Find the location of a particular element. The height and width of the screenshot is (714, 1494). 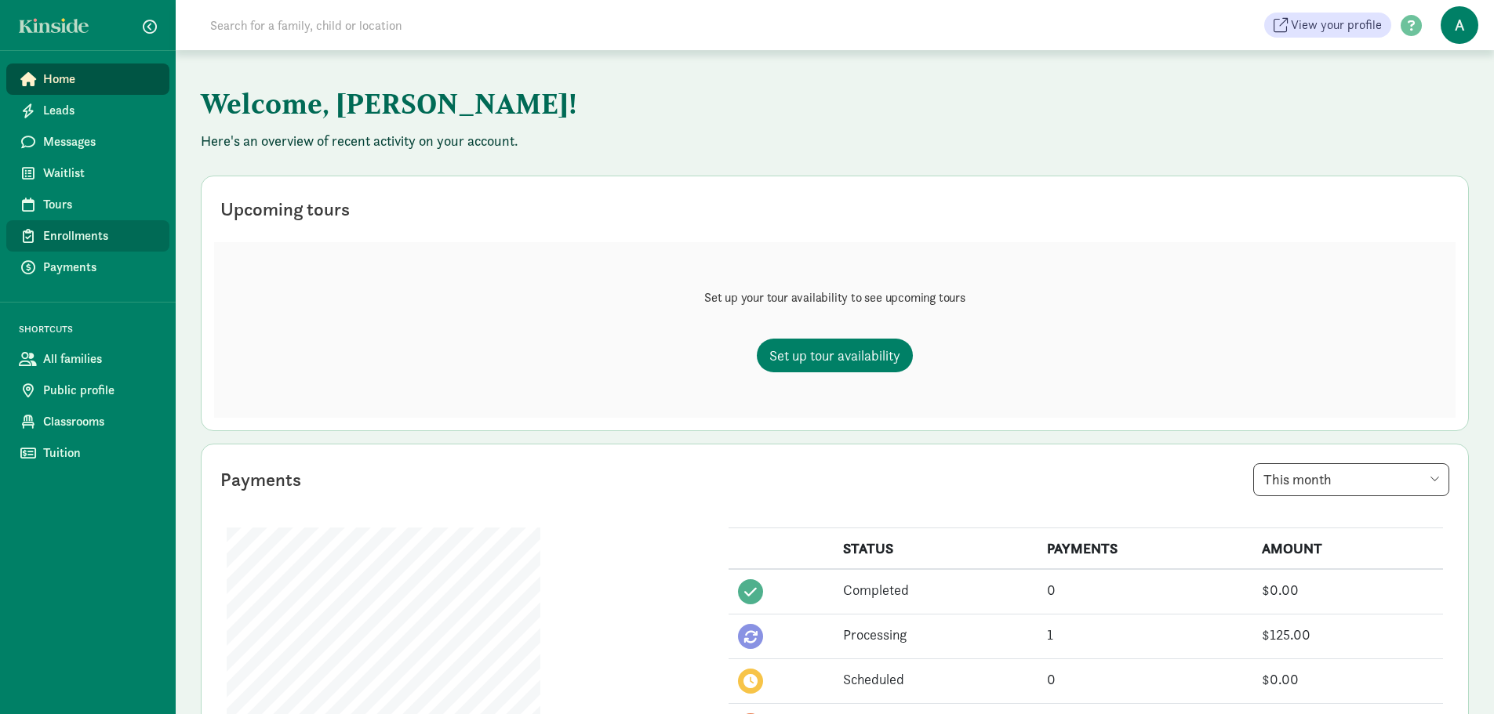

input: Search for a family, child or location is located at coordinates (420, 25).